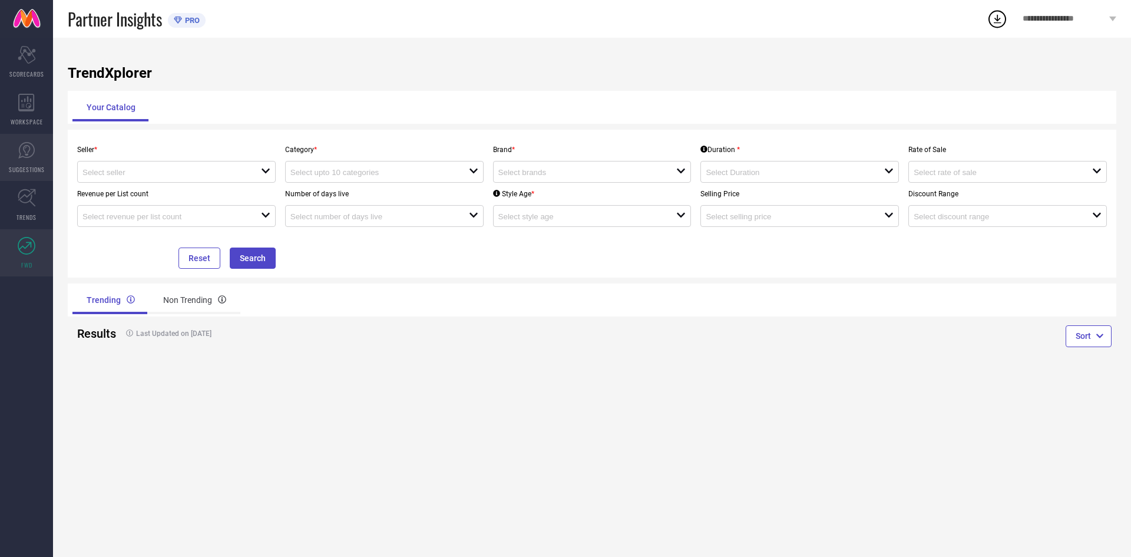  Describe the element at coordinates (578, 216) in the screenshot. I see `input: Select style age` at that location.